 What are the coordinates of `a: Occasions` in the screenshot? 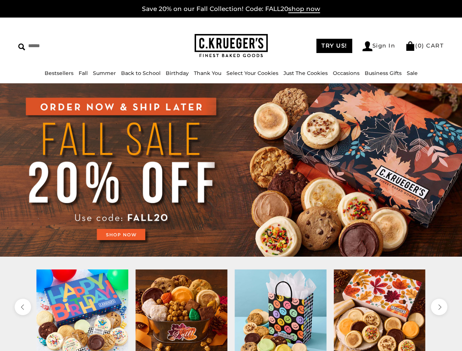 It's located at (346, 73).